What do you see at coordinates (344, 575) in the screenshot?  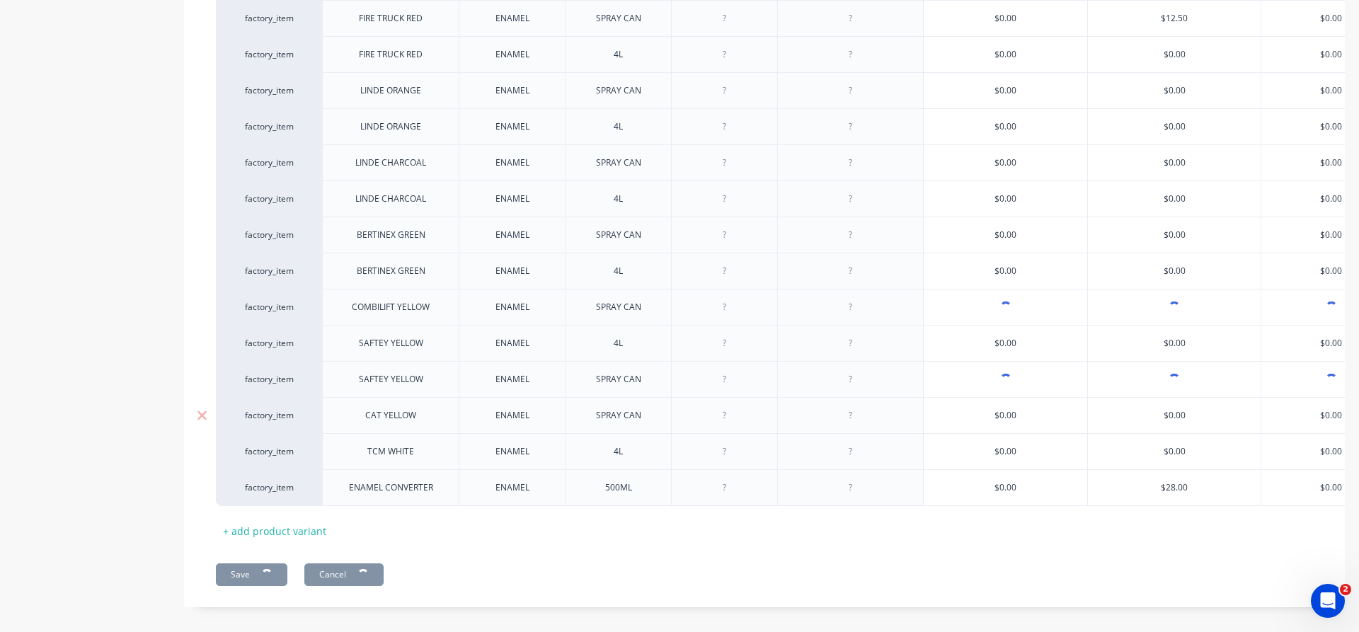 I see `button: Cancel` at bounding box center [344, 575].